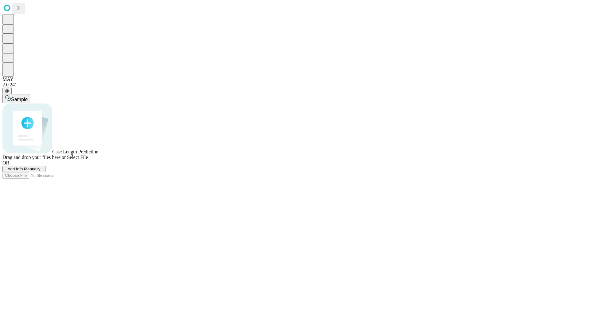  Describe the element at coordinates (75, 151) in the screenshot. I see `span: Case Length Prediction` at that location.